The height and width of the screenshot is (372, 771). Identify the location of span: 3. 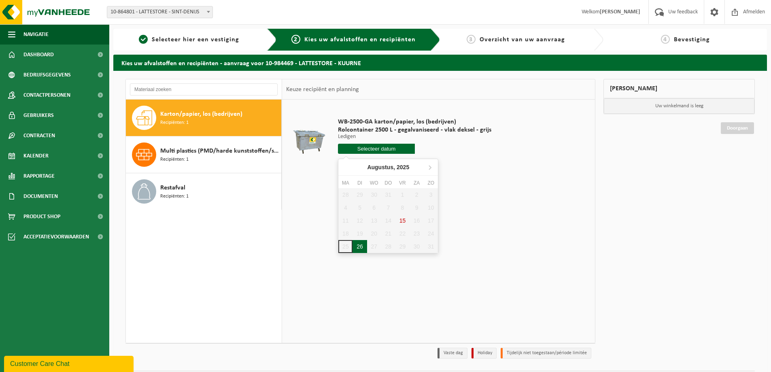
(471, 39).